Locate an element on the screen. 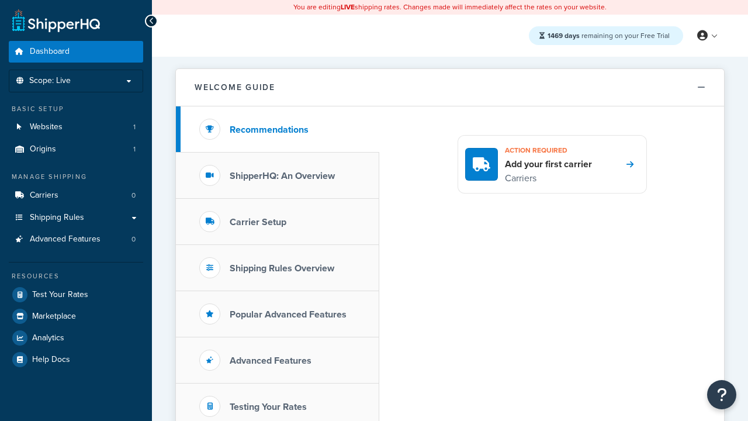  li: Advanced Features is located at coordinates (76, 239).